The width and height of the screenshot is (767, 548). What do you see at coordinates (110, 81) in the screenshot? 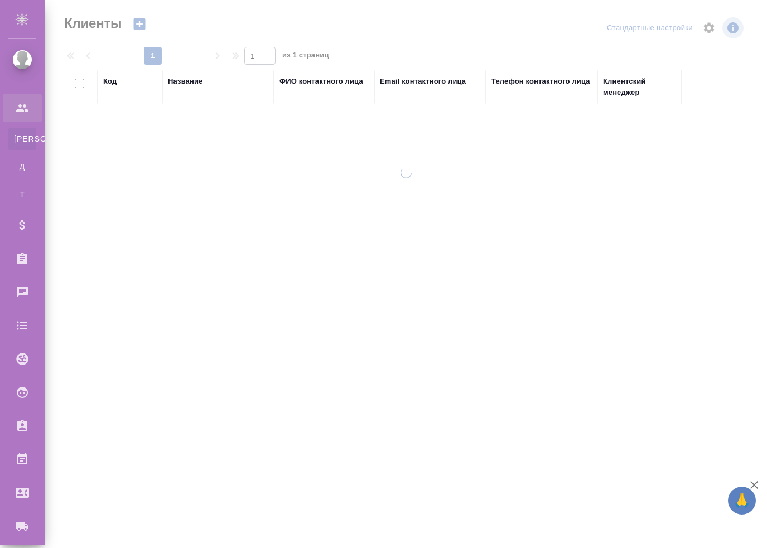
I see `div: Код` at bounding box center [110, 81].